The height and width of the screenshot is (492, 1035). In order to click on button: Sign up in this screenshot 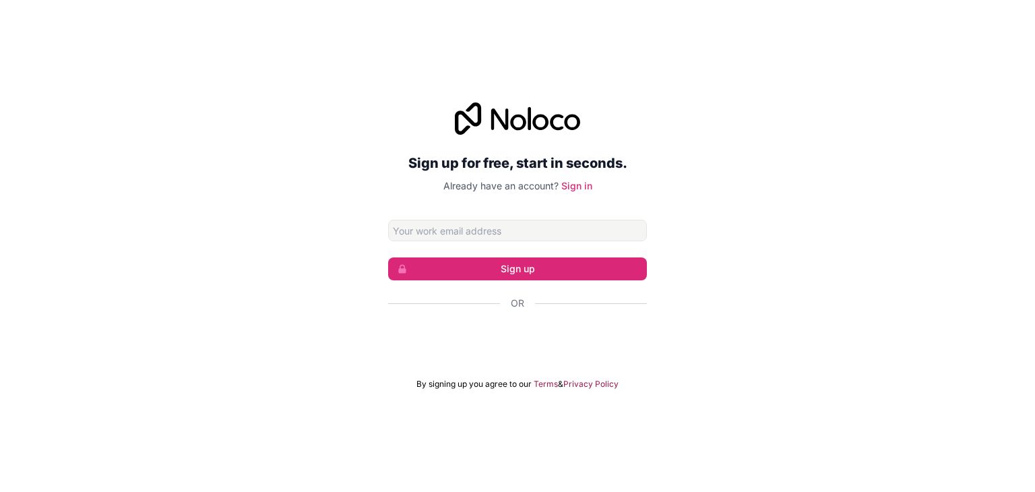, I will do `click(518, 269)`.